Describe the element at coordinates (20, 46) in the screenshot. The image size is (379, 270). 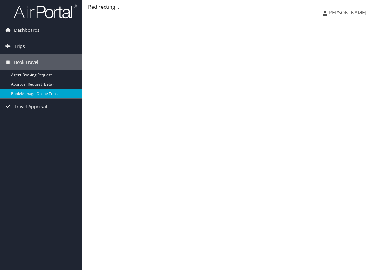
I see `span: Trips` at that location.